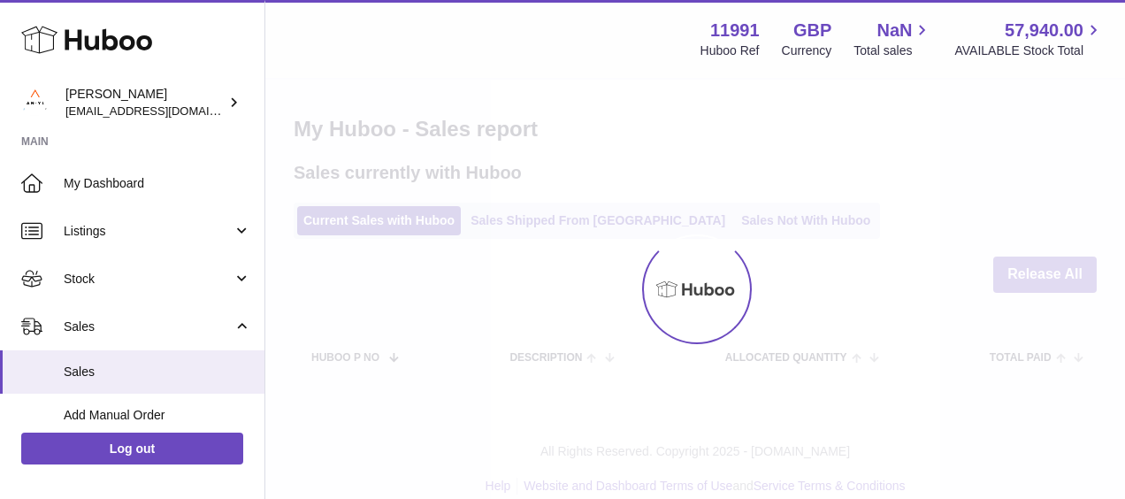 The width and height of the screenshot is (1125, 499). What do you see at coordinates (735, 30) in the screenshot?
I see `strong: 11991` at bounding box center [735, 30].